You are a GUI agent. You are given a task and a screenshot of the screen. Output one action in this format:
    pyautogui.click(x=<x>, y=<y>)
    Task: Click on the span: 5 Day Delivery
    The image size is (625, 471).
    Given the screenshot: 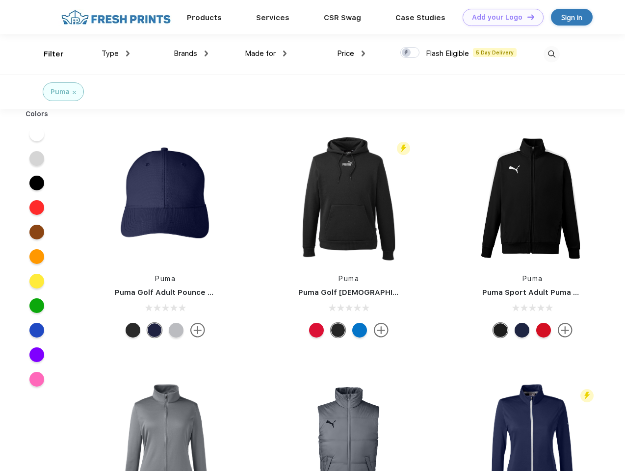 What is the action you would take?
    pyautogui.click(x=494, y=52)
    